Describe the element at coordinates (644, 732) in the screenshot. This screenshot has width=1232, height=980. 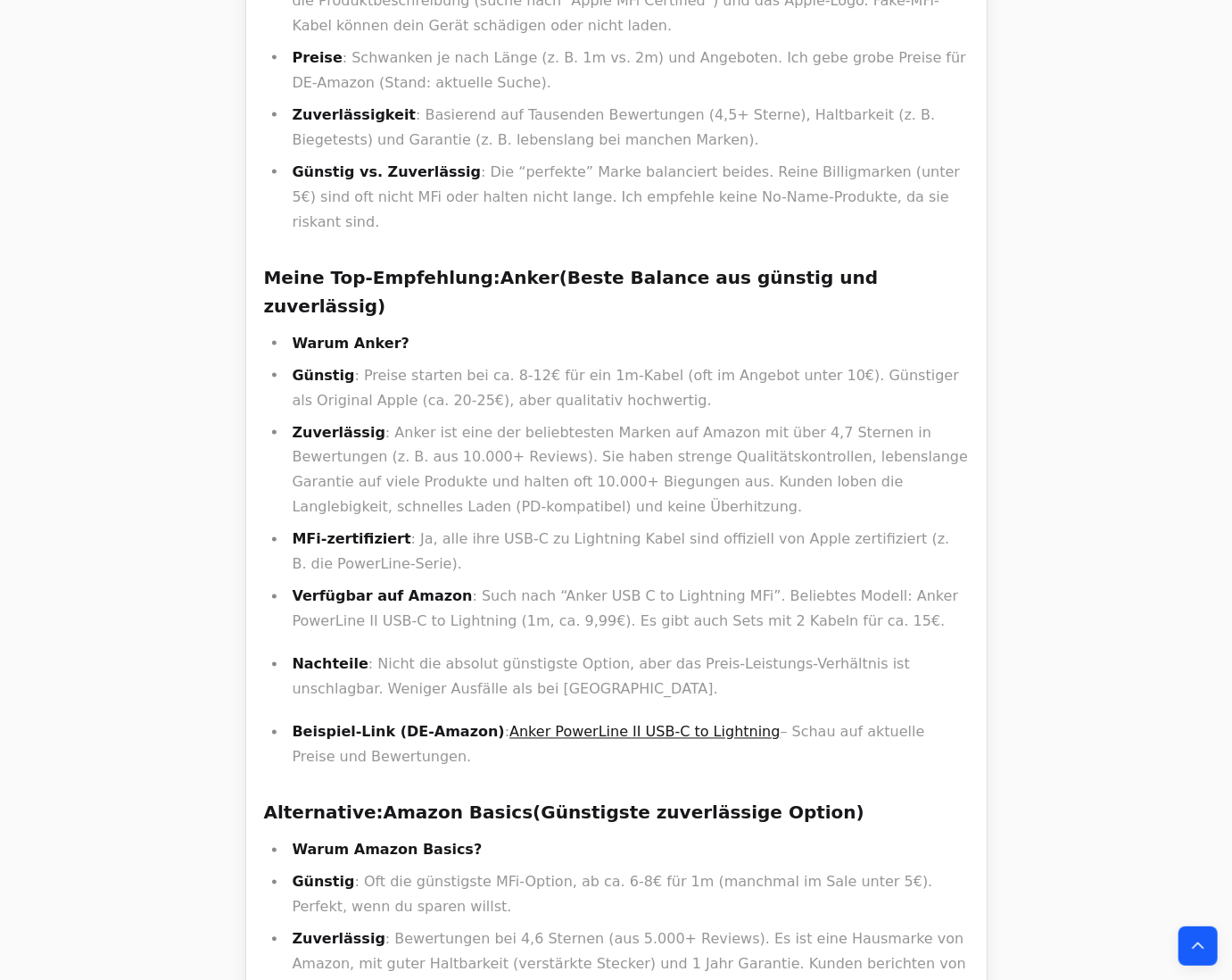
I see `a: Anker PowerLine II USB-C to Lightning` at that location.